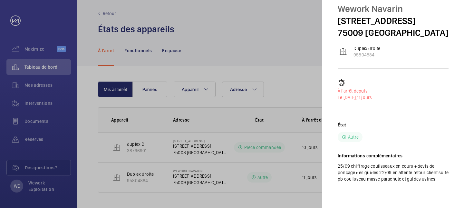  I want to click on img: elevator.svg, so click(343, 52).